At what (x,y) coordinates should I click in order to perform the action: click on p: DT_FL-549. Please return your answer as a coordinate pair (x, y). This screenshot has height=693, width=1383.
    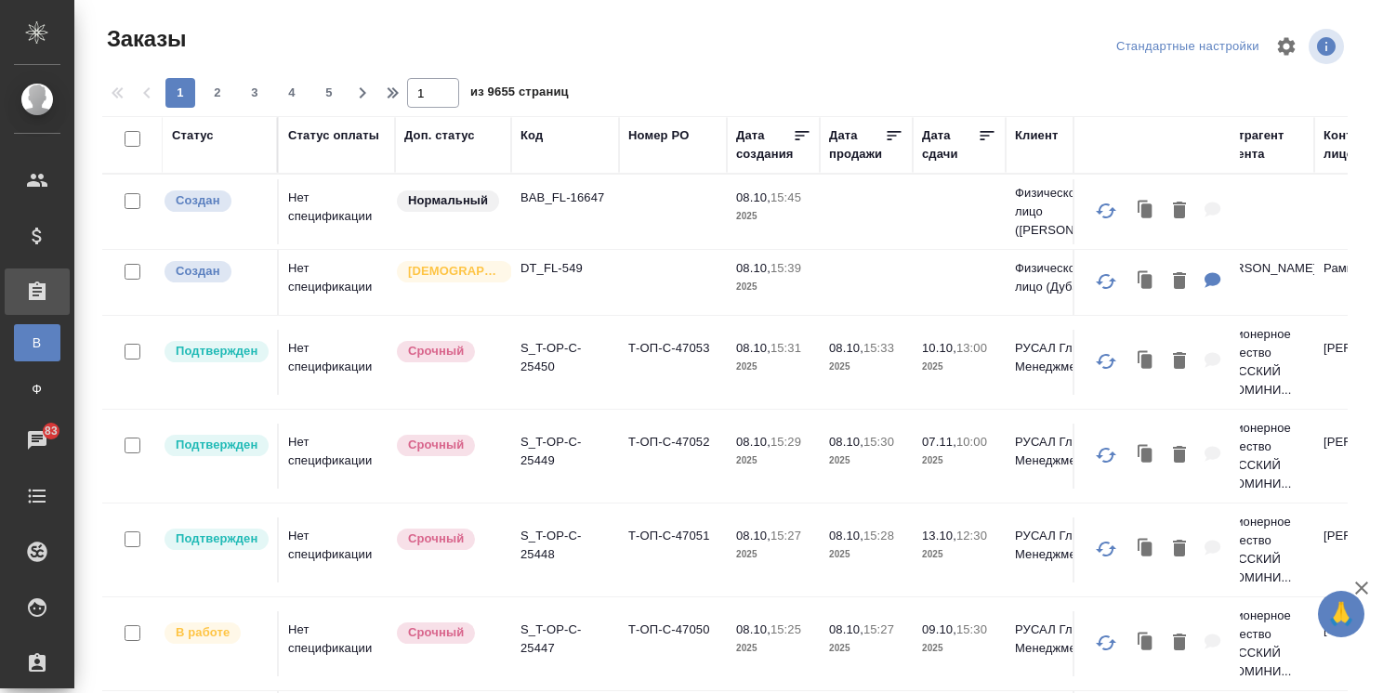
    Looking at the image, I should click on (565, 269).